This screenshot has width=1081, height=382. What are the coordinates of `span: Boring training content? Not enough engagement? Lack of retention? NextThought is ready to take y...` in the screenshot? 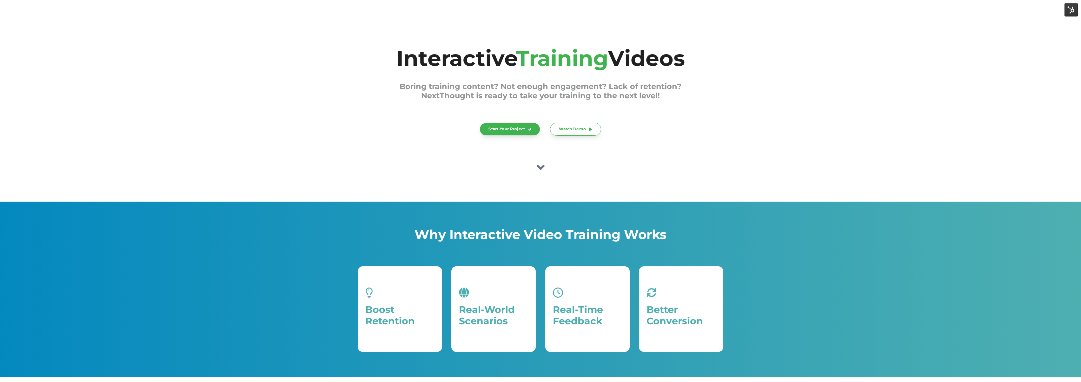 It's located at (540, 91).